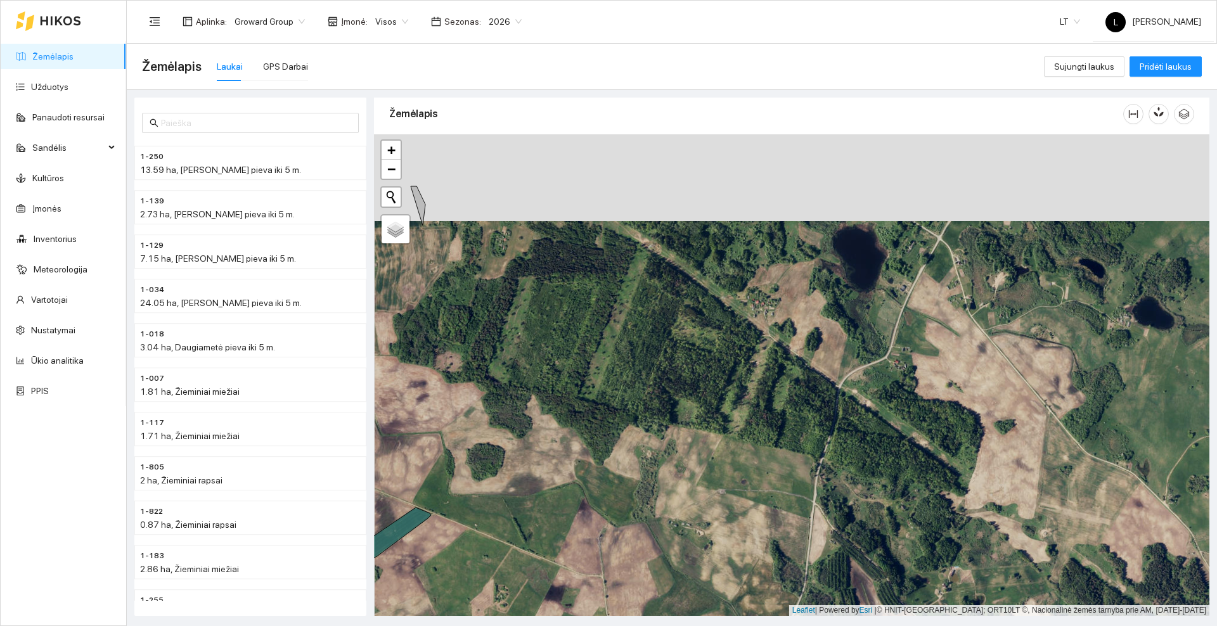  What do you see at coordinates (1133, 114) in the screenshot?
I see `span: column-width` at bounding box center [1133, 114].